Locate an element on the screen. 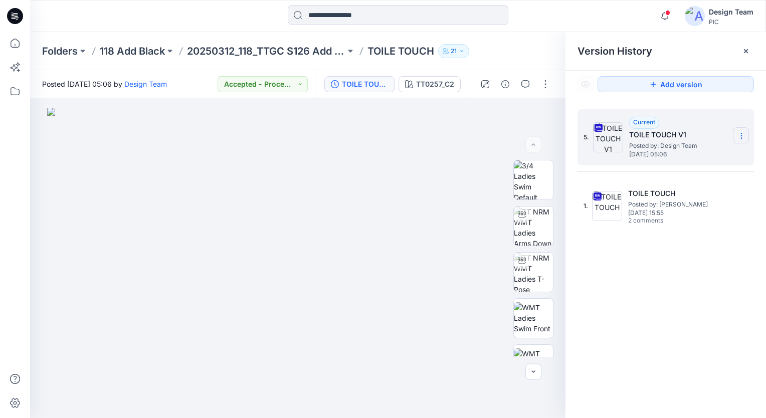  button: Details is located at coordinates (505, 84).